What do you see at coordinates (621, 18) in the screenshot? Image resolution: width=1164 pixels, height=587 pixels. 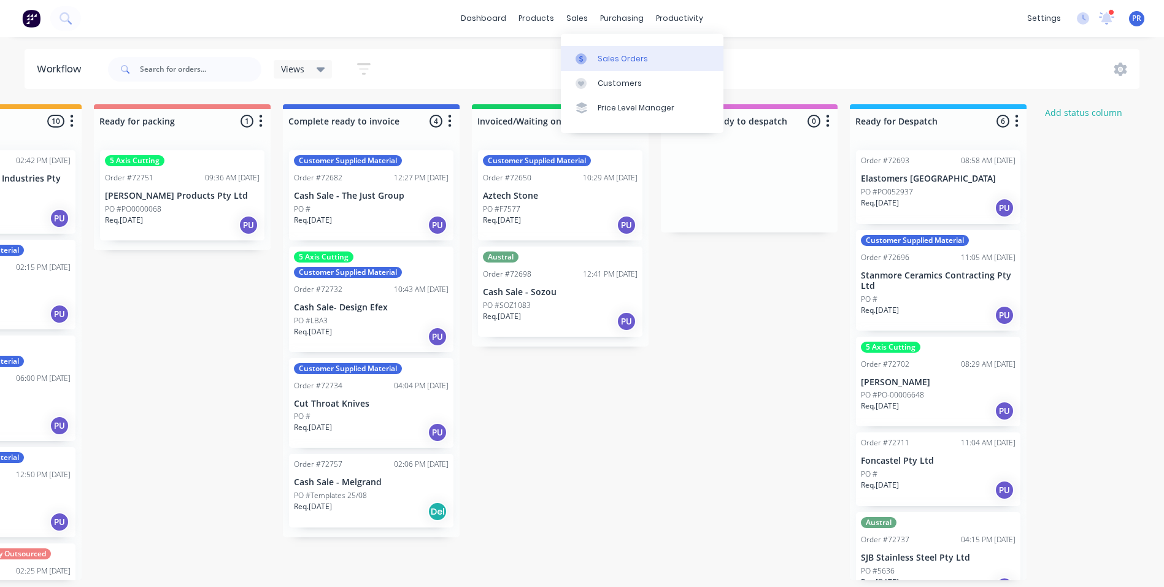 I see `div: purchasing` at bounding box center [621, 18].